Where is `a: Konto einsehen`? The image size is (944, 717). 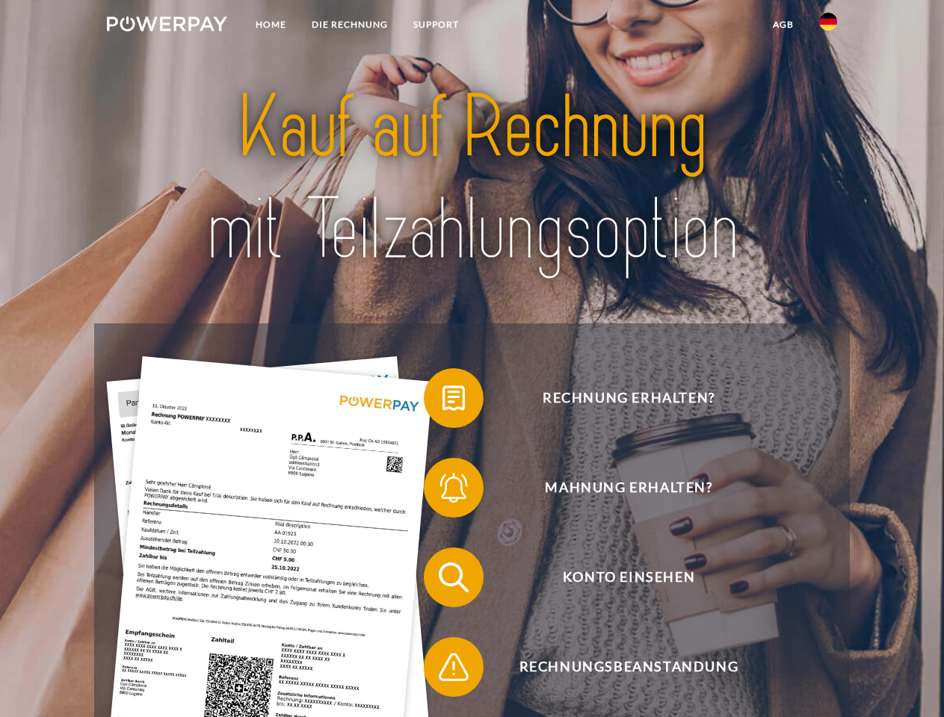
a: Konto einsehen is located at coordinates (618, 578).